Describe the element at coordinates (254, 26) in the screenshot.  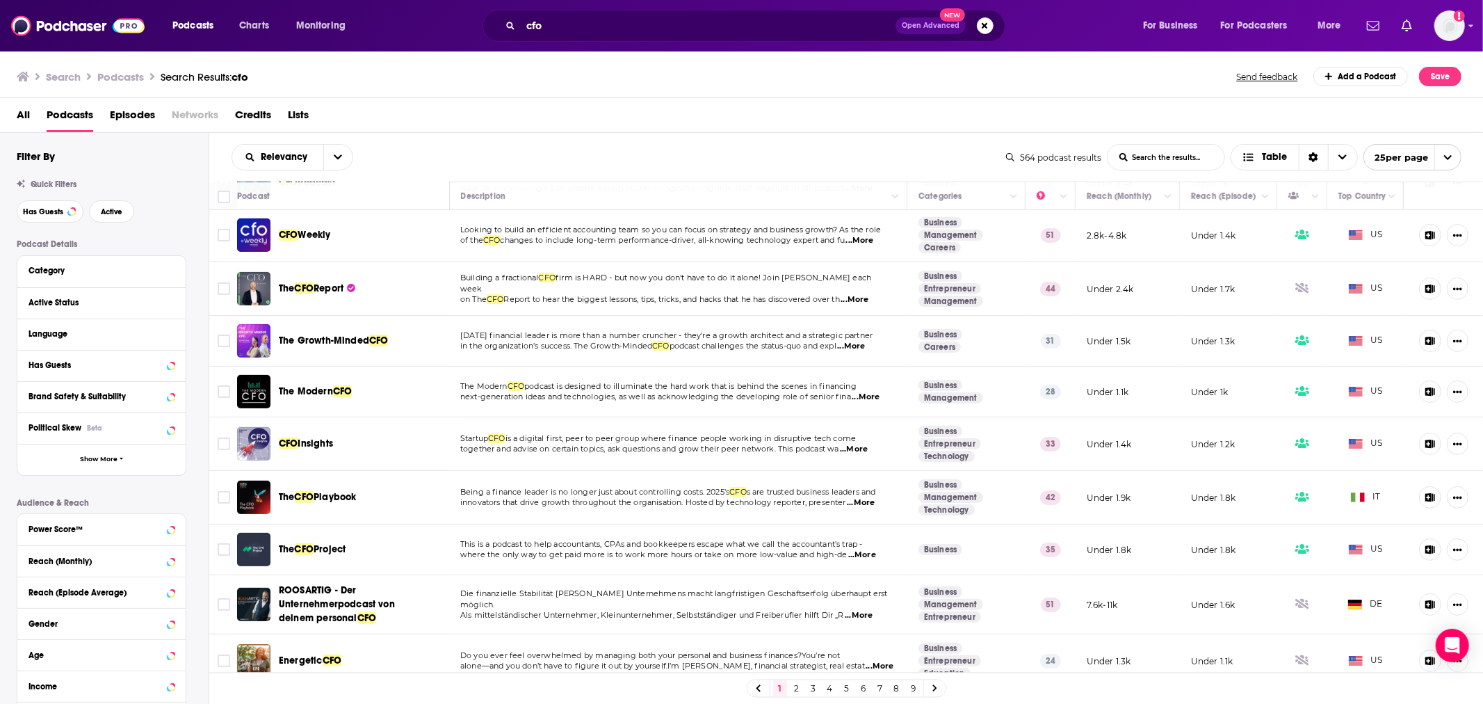
I see `a: Charts` at that location.